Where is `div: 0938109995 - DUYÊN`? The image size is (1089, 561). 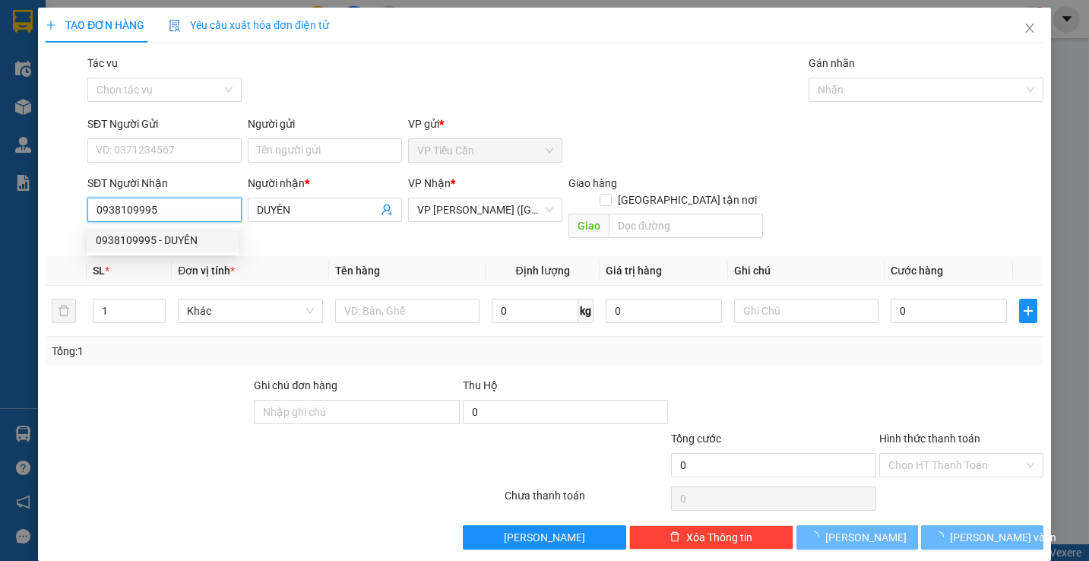 div: 0938109995 - DUYÊN is located at coordinates (163, 240).